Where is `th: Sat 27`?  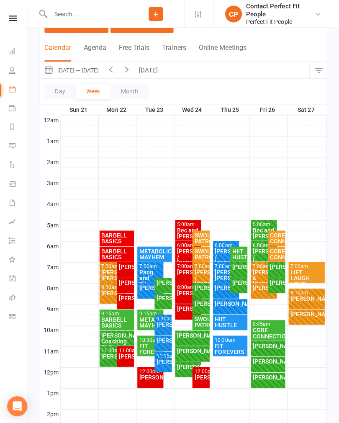 th: Sat 27 is located at coordinates (307, 109).